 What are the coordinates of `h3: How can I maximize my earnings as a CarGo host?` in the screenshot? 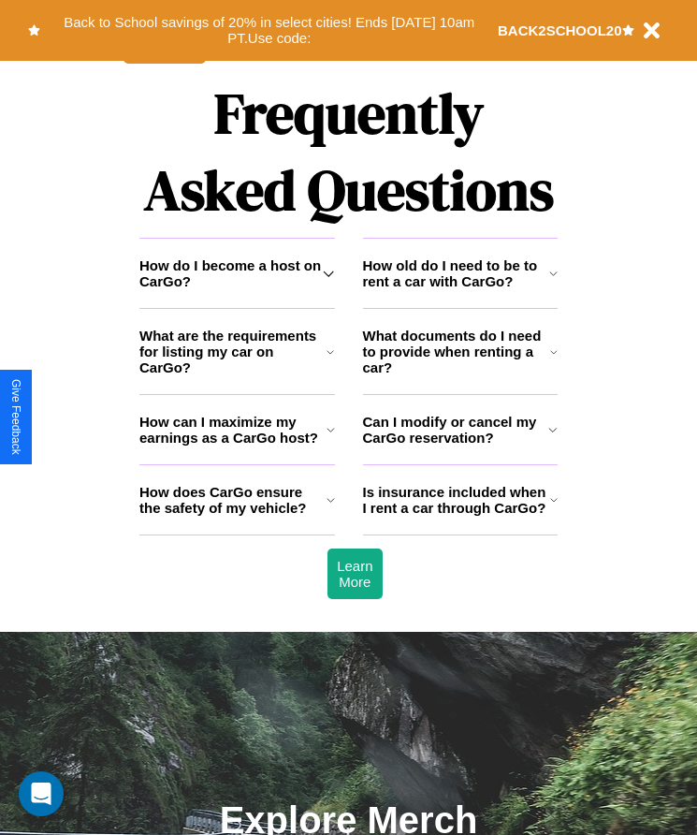 It's located at (233, 430).